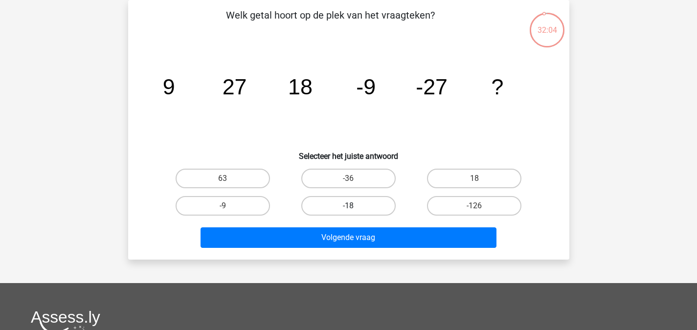 This screenshot has width=697, height=330. Describe the element at coordinates (431, 87) in the screenshot. I see `tspan: -27` at that location.